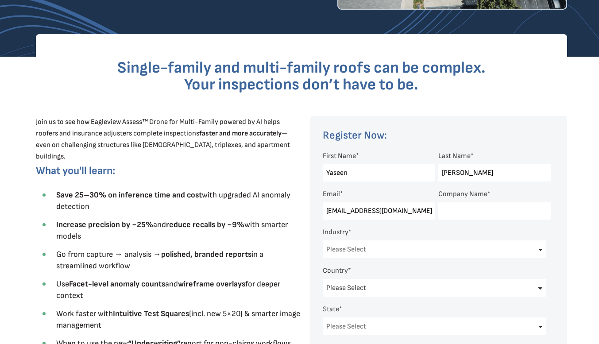 The height and width of the screenshot is (344, 599). I want to click on strong: Save 25–30% on inference time and cost, so click(129, 195).